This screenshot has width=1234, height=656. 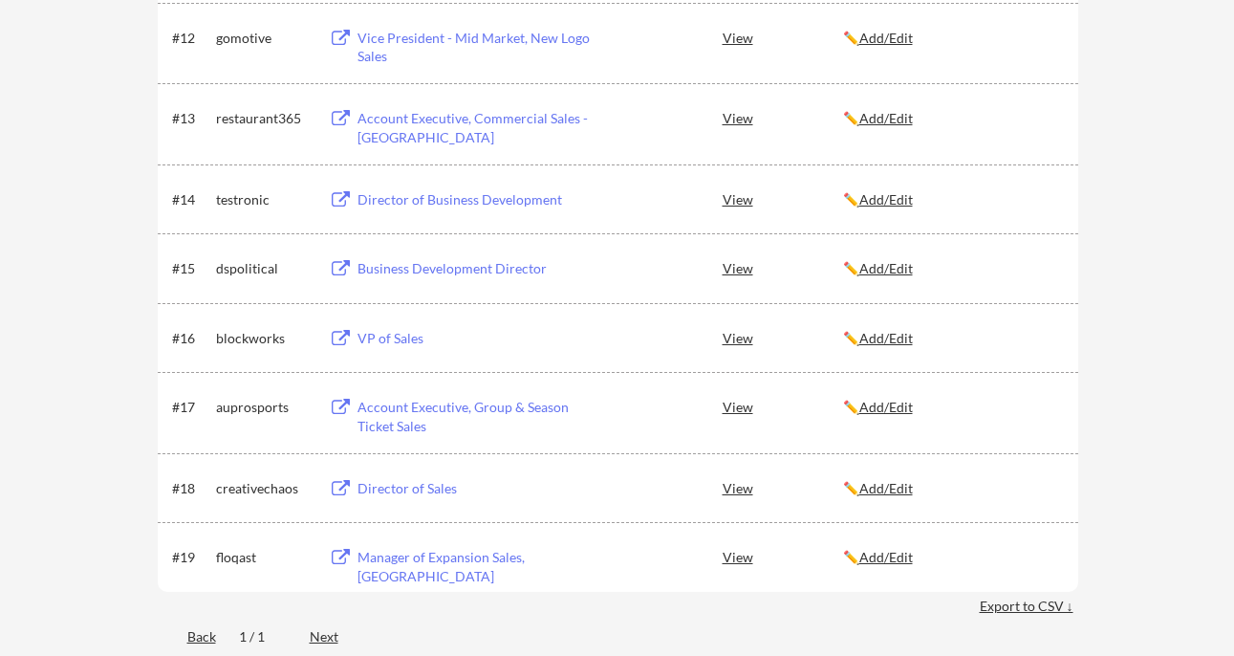 What do you see at coordinates (264, 200) in the screenshot?
I see `div: testronic` at bounding box center [264, 200].